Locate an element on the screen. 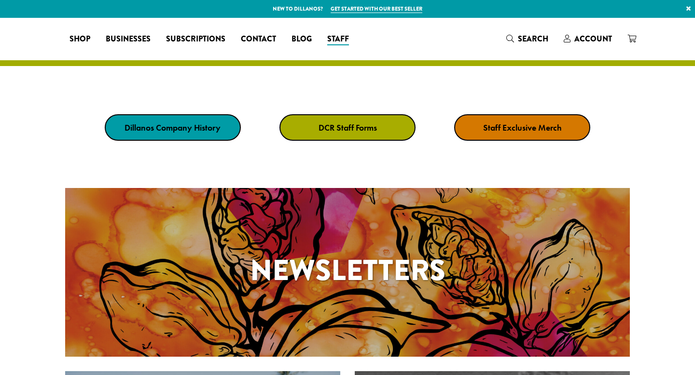 The height and width of the screenshot is (375, 695). span: Contact is located at coordinates (258, 39).